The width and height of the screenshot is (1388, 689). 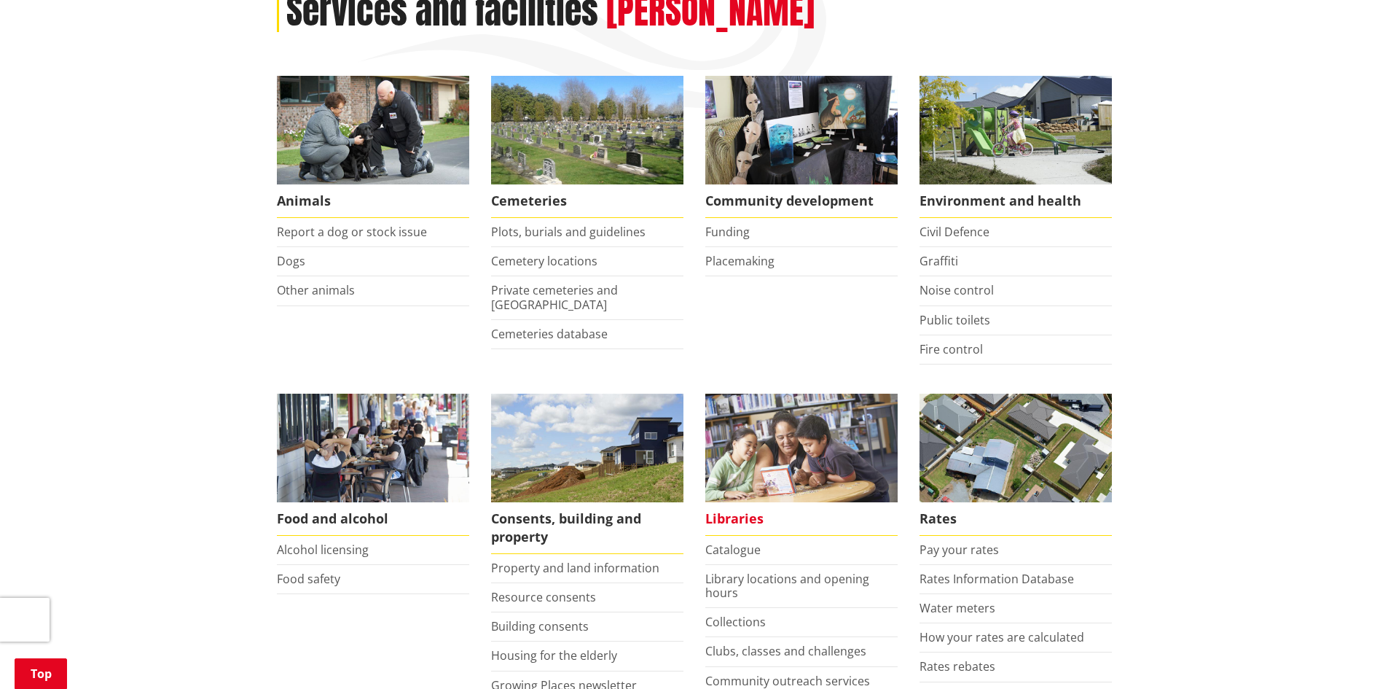 I want to click on span: Food and alcohol, so click(x=373, y=519).